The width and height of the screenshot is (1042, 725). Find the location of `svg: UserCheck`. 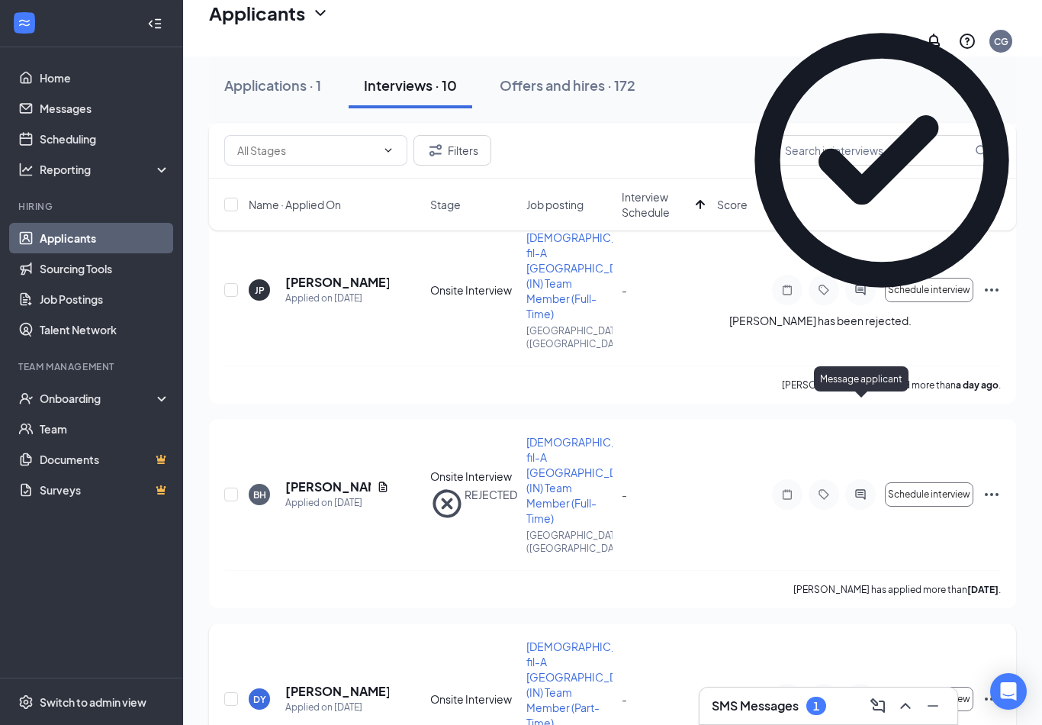

svg: UserCheck is located at coordinates (26, 398).